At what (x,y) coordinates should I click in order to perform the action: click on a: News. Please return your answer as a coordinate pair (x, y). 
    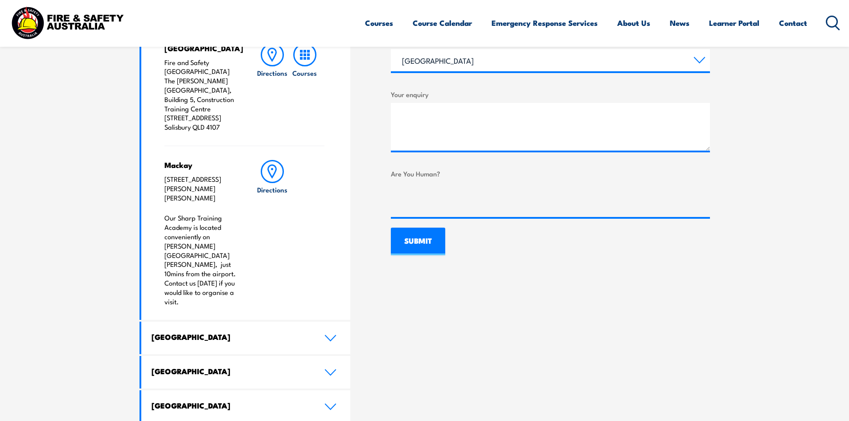
    Looking at the image, I should click on (680, 23).